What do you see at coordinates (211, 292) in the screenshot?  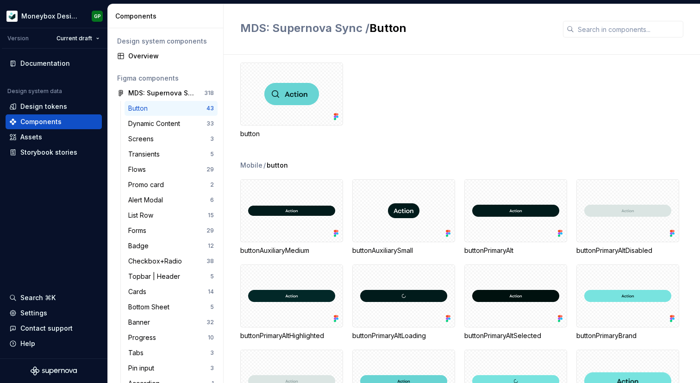 I see `div: 14` at bounding box center [211, 292].